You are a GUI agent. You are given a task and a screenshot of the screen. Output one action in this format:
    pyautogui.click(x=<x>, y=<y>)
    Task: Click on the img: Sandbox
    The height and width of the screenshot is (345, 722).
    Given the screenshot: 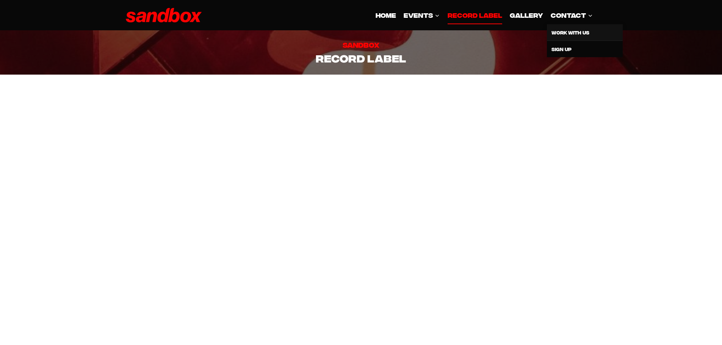 What is the action you would take?
    pyautogui.click(x=164, y=15)
    